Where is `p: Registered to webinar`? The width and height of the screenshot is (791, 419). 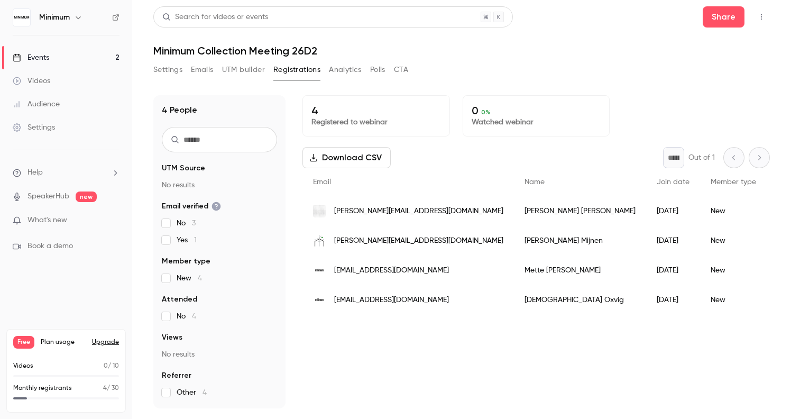 p: Registered to webinar is located at coordinates (376, 122).